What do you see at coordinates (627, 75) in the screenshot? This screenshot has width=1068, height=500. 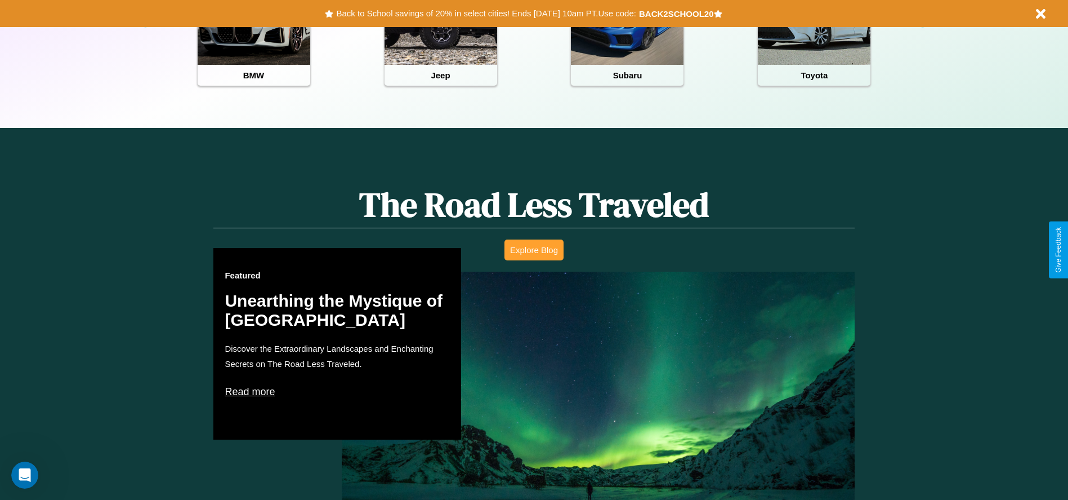 I see `h4: Subaru` at bounding box center [627, 75].